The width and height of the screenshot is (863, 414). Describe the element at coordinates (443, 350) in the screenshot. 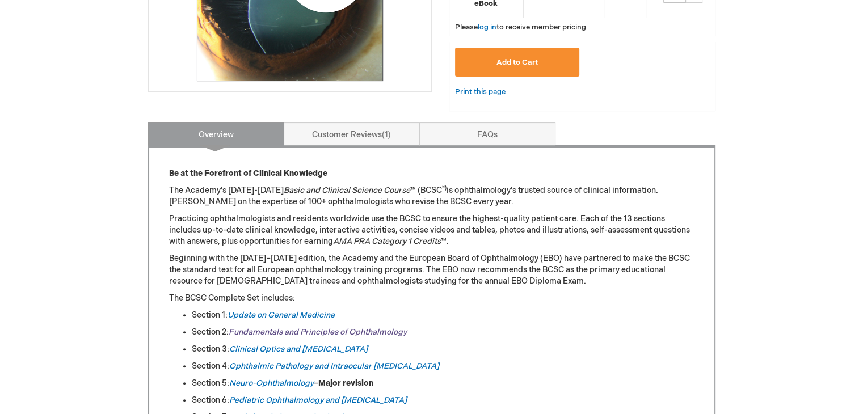

I see `li: Section 3:` at that location.